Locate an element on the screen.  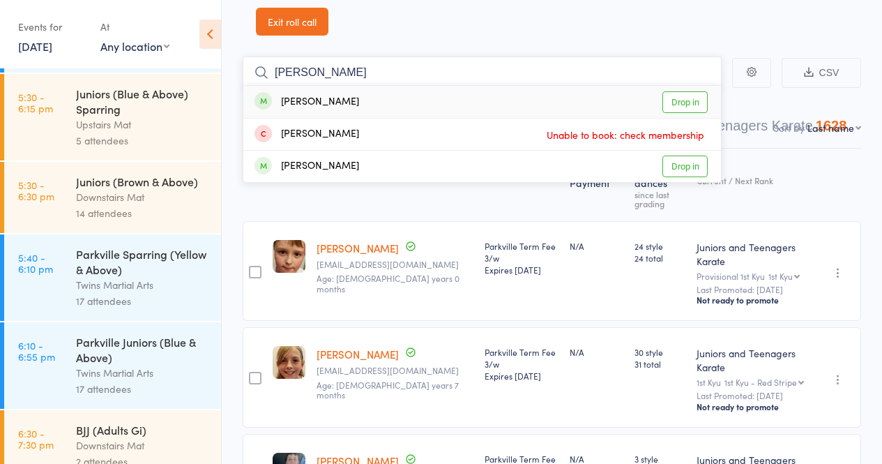
small: vickilamont@hotmail.com is located at coordinates (395, 370).